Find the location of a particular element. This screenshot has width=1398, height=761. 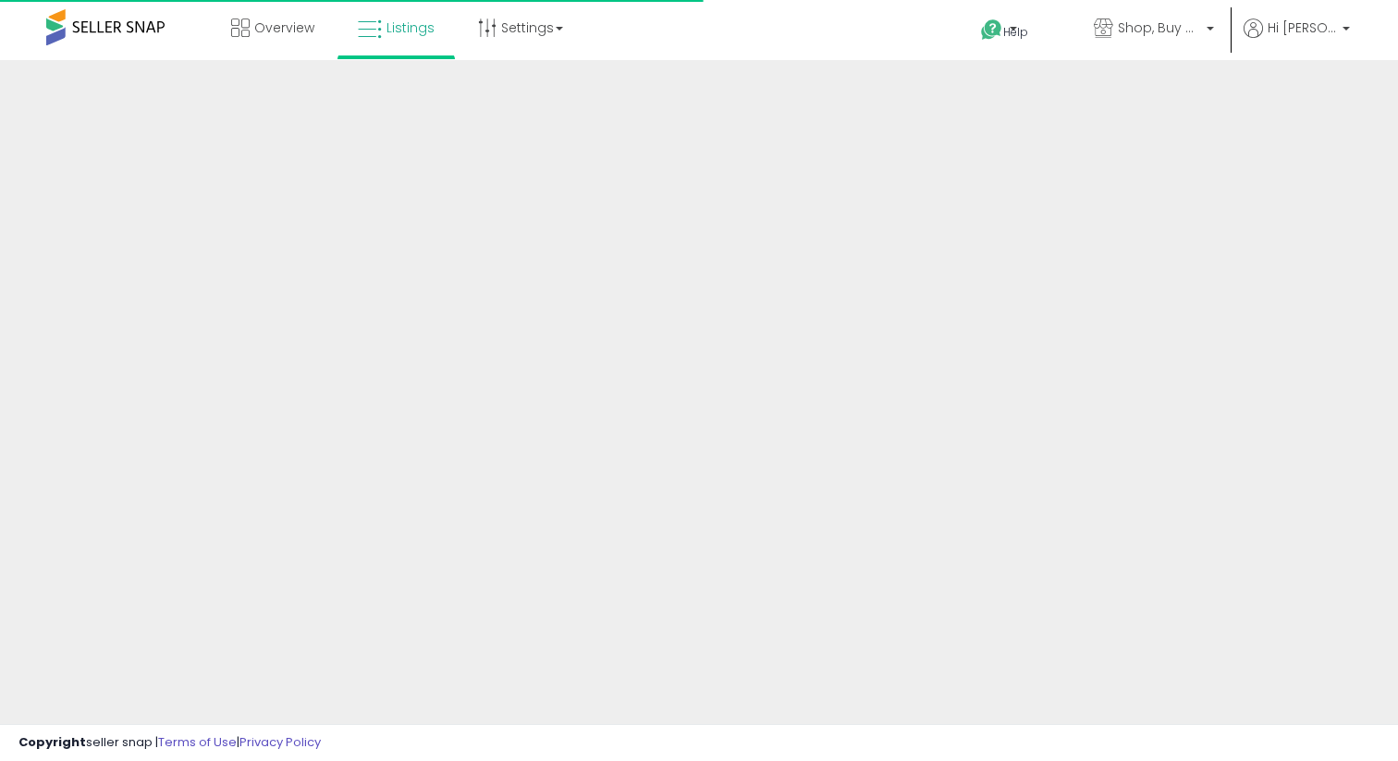

span: Help is located at coordinates (1015, 31).